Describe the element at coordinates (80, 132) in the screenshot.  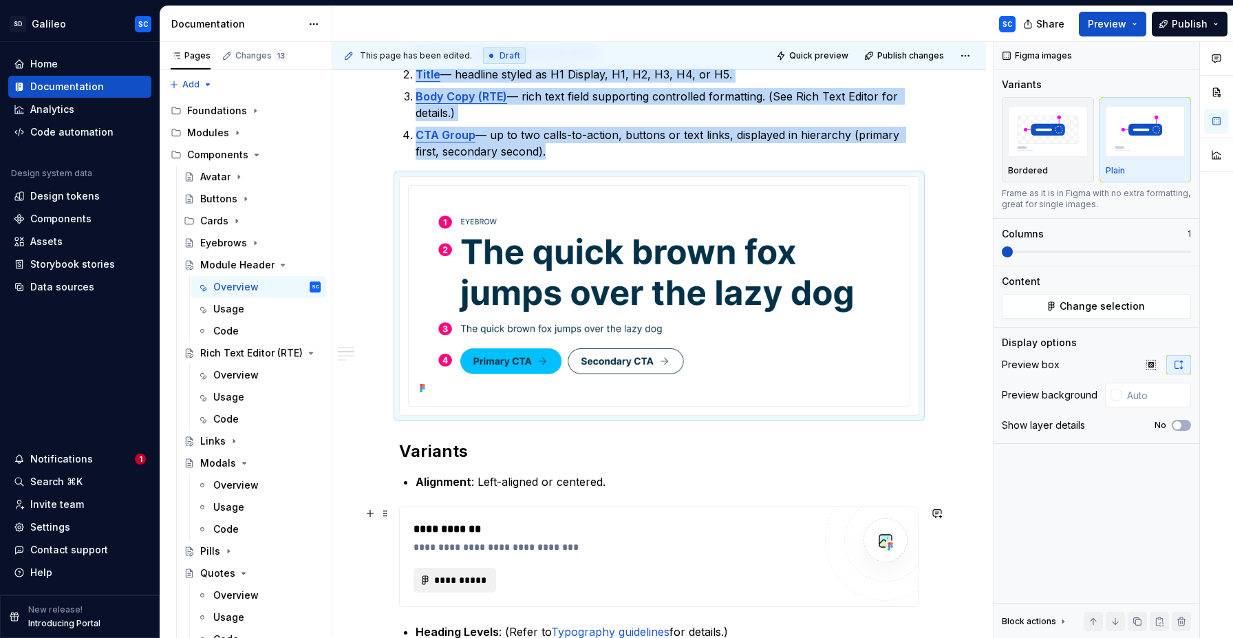
I see `a: Code automation` at that location.